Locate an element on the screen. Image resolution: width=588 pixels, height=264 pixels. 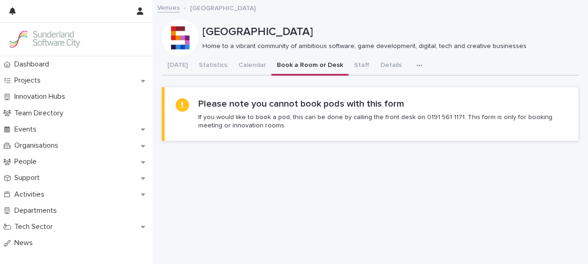
p: Organisations is located at coordinates (38, 146).